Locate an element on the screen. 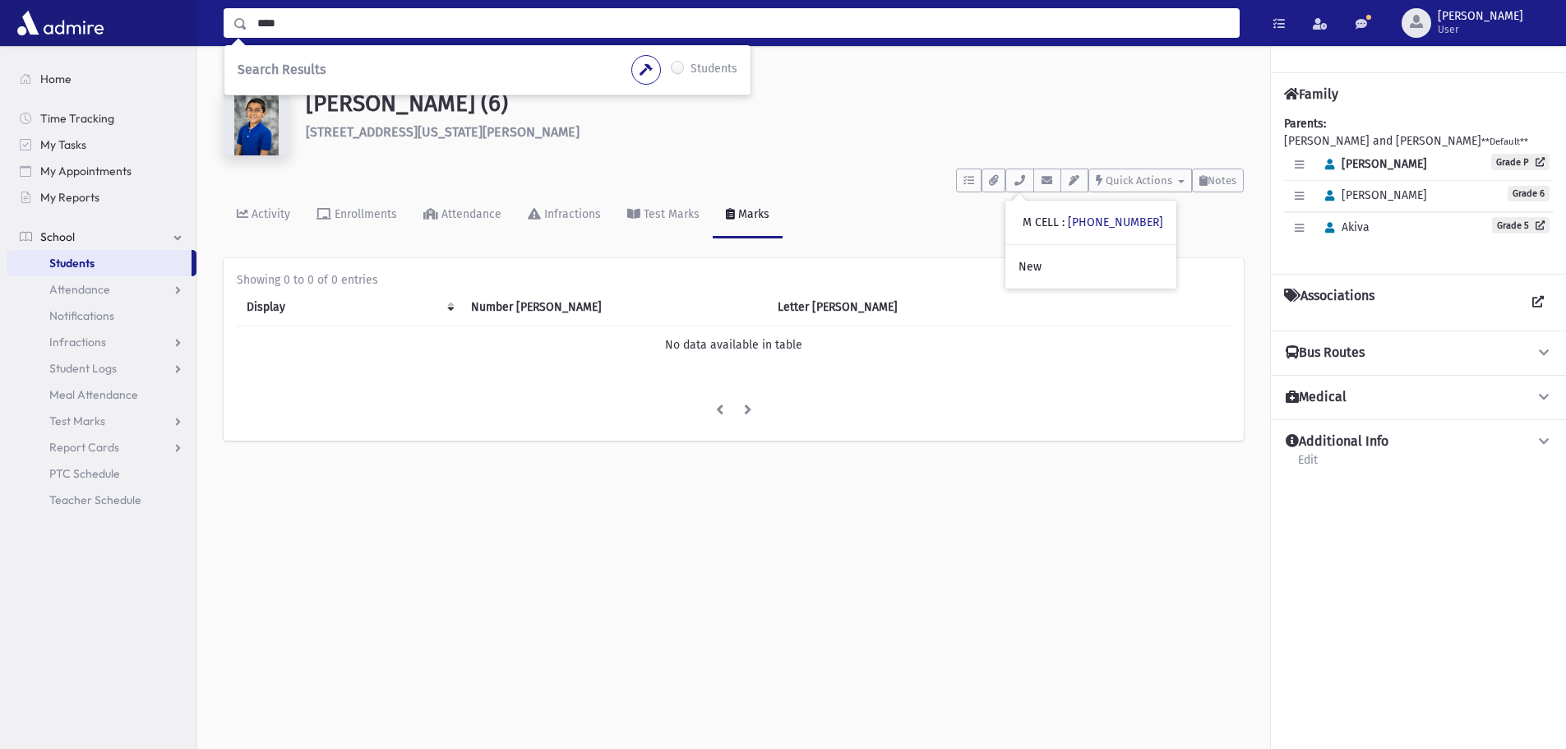 This screenshot has height=749, width=1566. td: No data available in table is located at coordinates (733, 345).